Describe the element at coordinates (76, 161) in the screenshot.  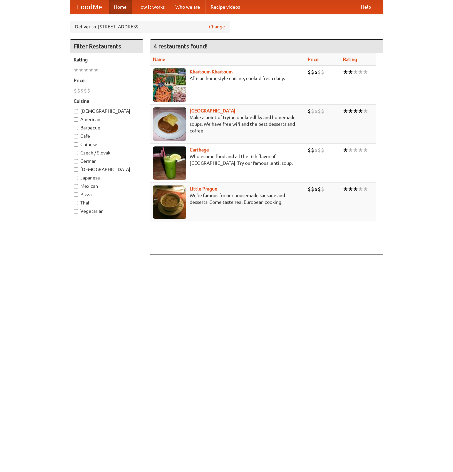
I see `input: German` at that location.